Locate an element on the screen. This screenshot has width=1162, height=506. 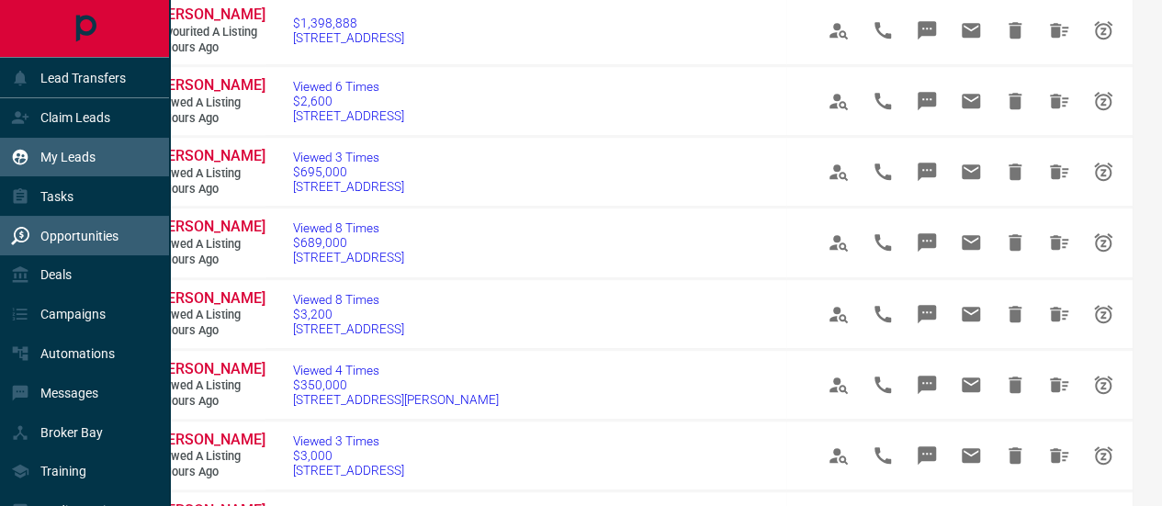
span: $2,600 is located at coordinates (348, 101).